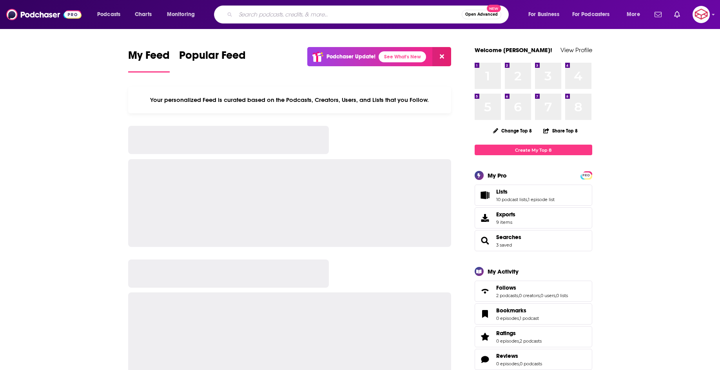  What do you see at coordinates (44, 15) in the screenshot?
I see `a: Podchaser - Follow, Share and Rate Podcasts` at bounding box center [44, 15].